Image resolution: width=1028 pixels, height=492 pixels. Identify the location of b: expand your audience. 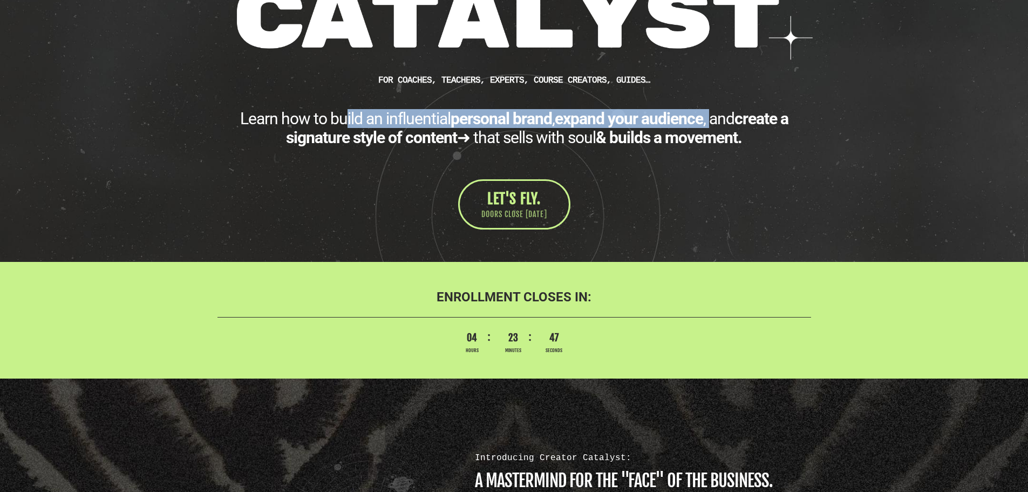
(629, 118).